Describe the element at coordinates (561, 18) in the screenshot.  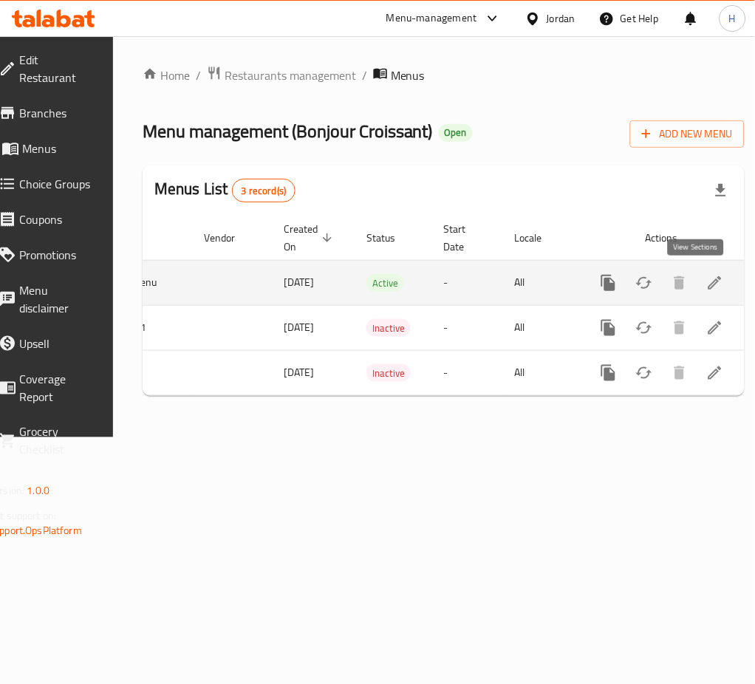
I see `div: Jordan` at that location.